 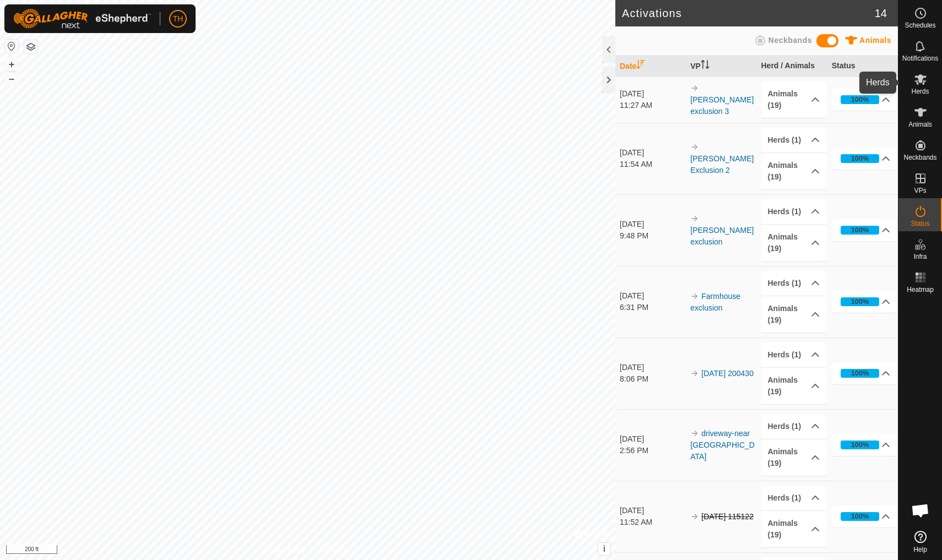 What do you see at coordinates (334, 551) in the screenshot?
I see `a: Contact Us` at bounding box center [334, 551].